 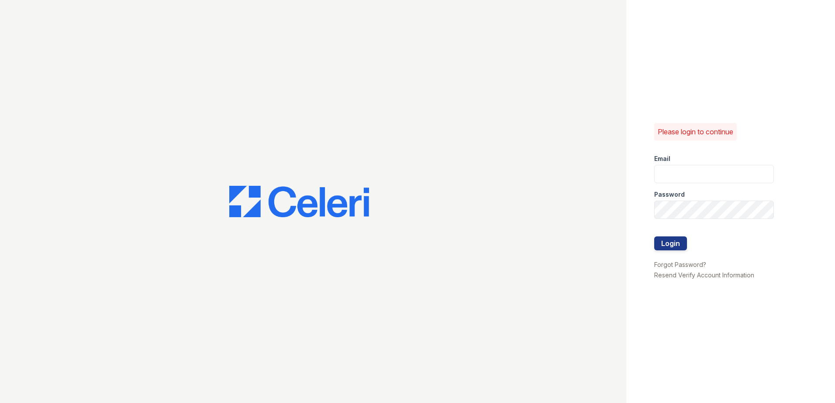 What do you see at coordinates (299, 202) in the screenshot?
I see `img: CE_Logo_Blue-a8612792a0a2168367f1c8372b55b34899dd931a85d93a1a3d3e32e68fde9ad4.png` at bounding box center [299, 202].